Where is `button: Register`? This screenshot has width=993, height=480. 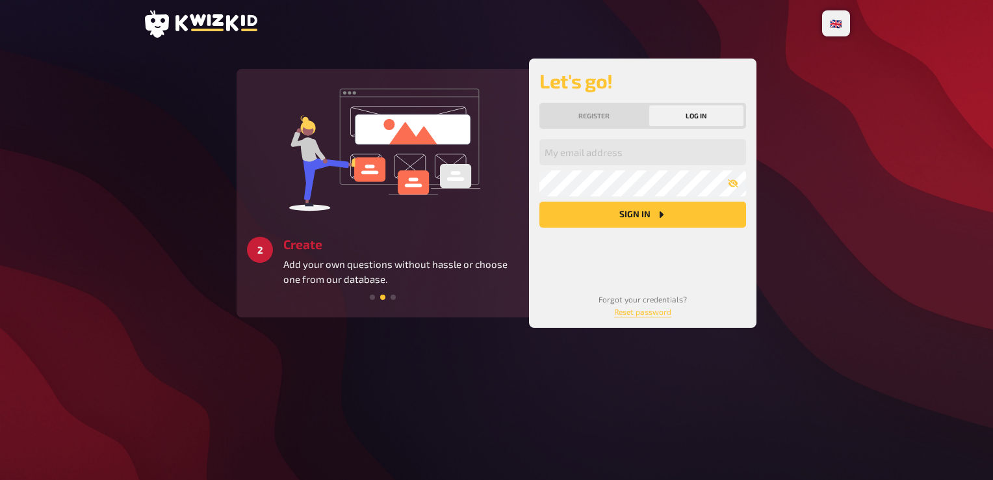 button: Register is located at coordinates (594, 116).